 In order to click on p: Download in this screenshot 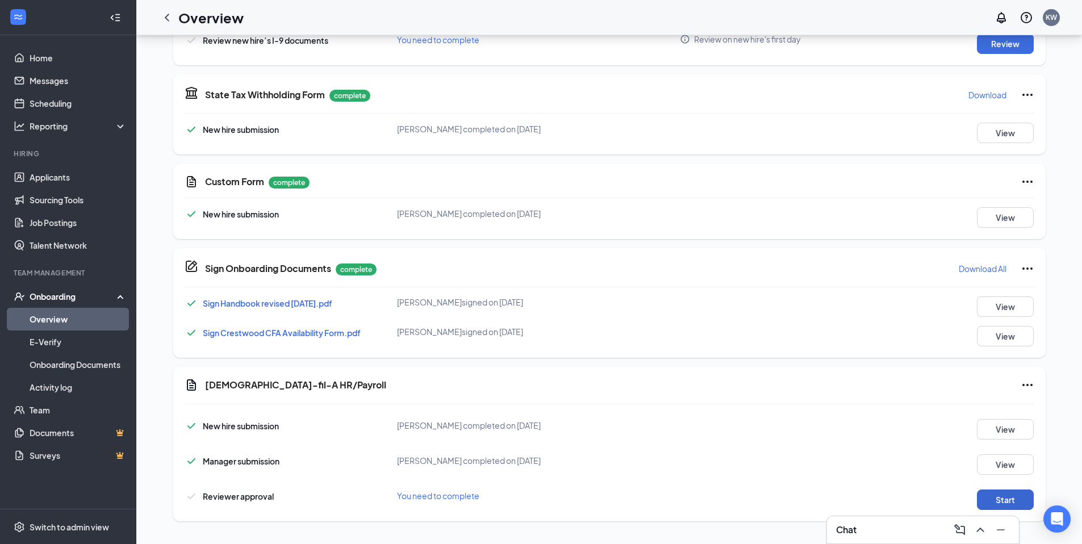, I will do `click(987, 95)`.